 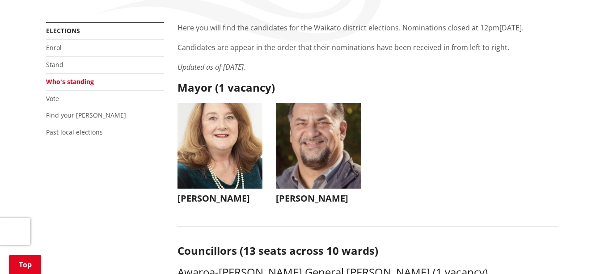 What do you see at coordinates (226, 87) in the screenshot?
I see `strong: Mayor (1 vacancy)` at bounding box center [226, 87].